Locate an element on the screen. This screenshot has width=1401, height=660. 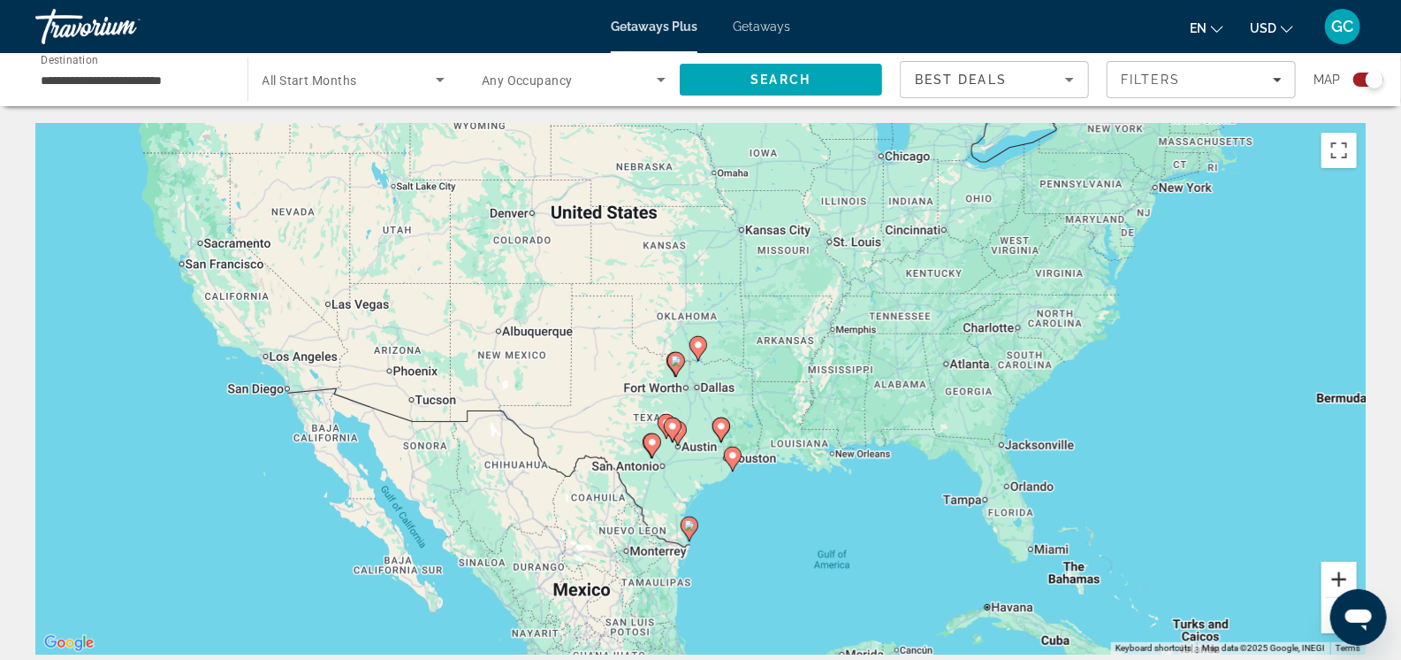
button: Change currency is located at coordinates (1271, 27).